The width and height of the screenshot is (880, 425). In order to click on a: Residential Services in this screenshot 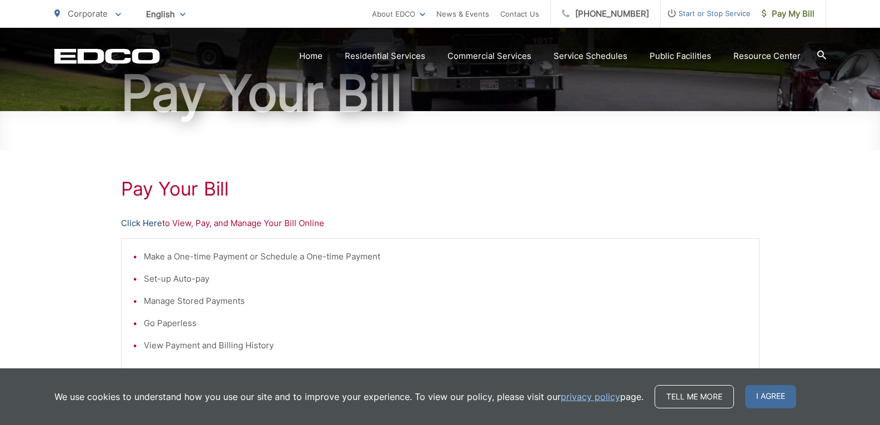, I will do `click(385, 56)`.